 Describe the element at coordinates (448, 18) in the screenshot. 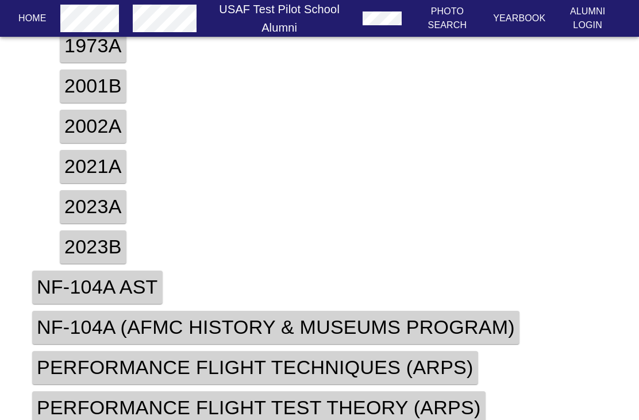

I see `p: Photo Search` at that location.